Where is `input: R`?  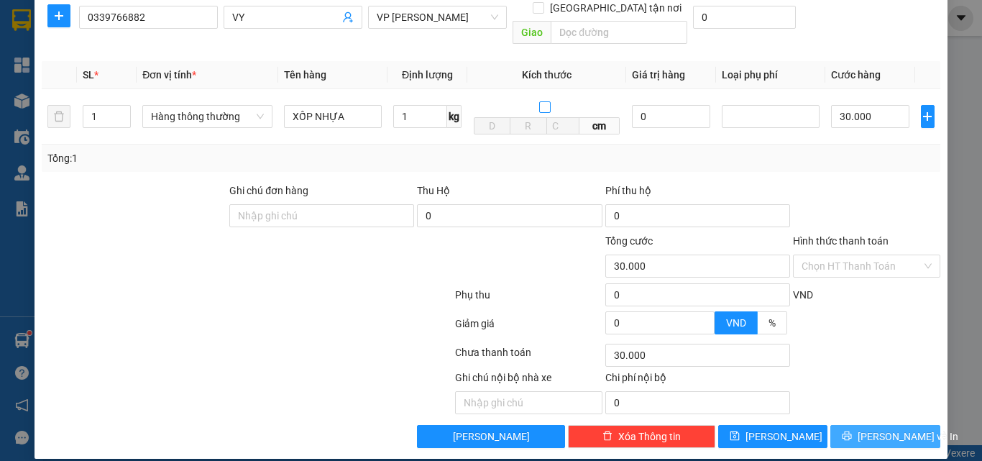
input: R is located at coordinates (528, 126).